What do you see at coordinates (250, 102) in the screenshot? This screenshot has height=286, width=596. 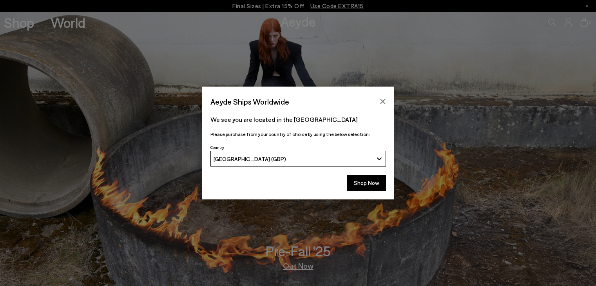 I see `span: Aeyde Ships Worldwide` at bounding box center [250, 102].